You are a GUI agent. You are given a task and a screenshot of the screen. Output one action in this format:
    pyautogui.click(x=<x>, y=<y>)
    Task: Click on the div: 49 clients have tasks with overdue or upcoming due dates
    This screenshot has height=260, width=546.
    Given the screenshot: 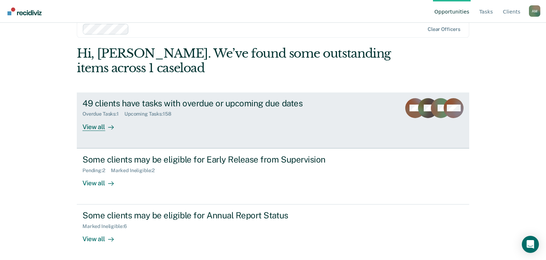 What is the action you would take?
    pyautogui.click(x=207, y=103)
    